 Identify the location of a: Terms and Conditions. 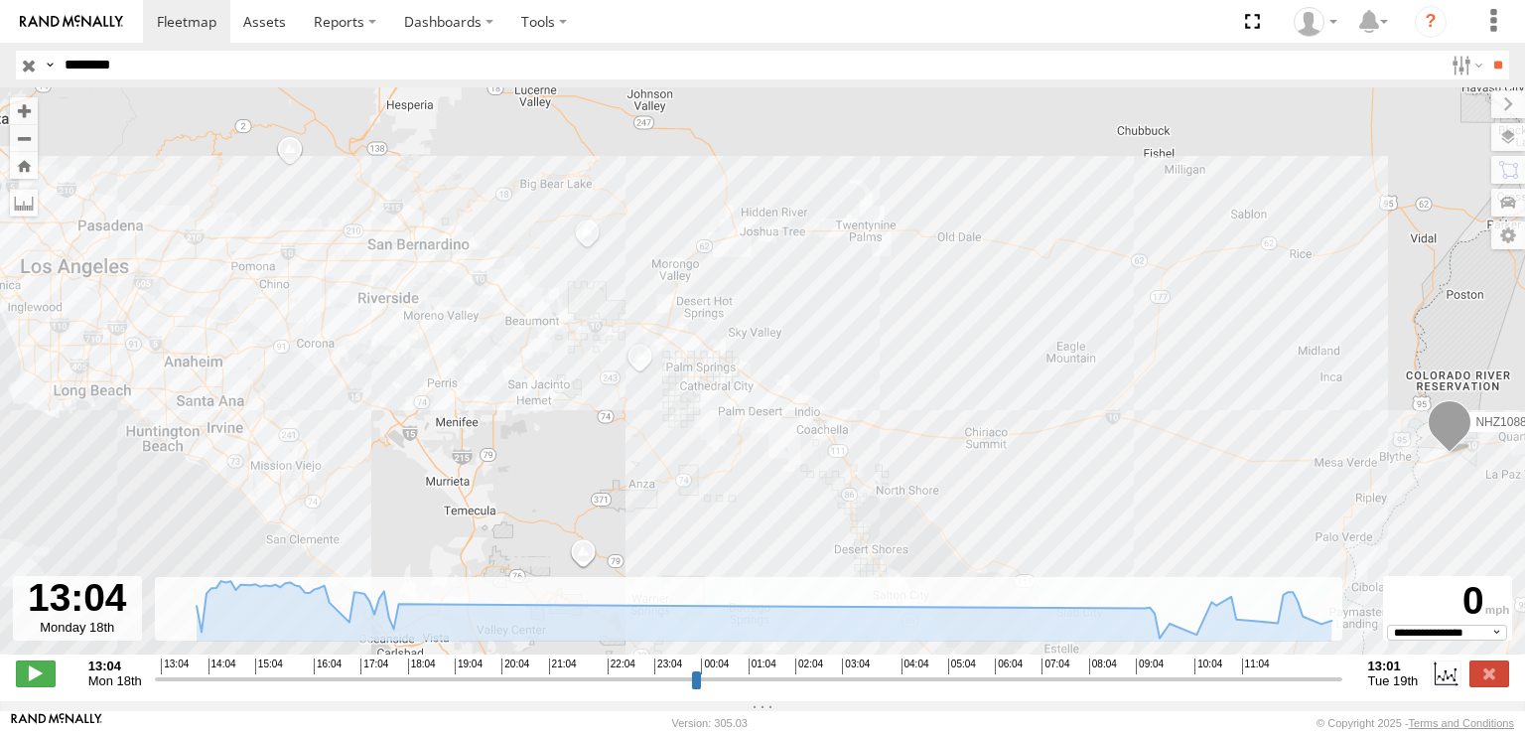
(1461, 723).